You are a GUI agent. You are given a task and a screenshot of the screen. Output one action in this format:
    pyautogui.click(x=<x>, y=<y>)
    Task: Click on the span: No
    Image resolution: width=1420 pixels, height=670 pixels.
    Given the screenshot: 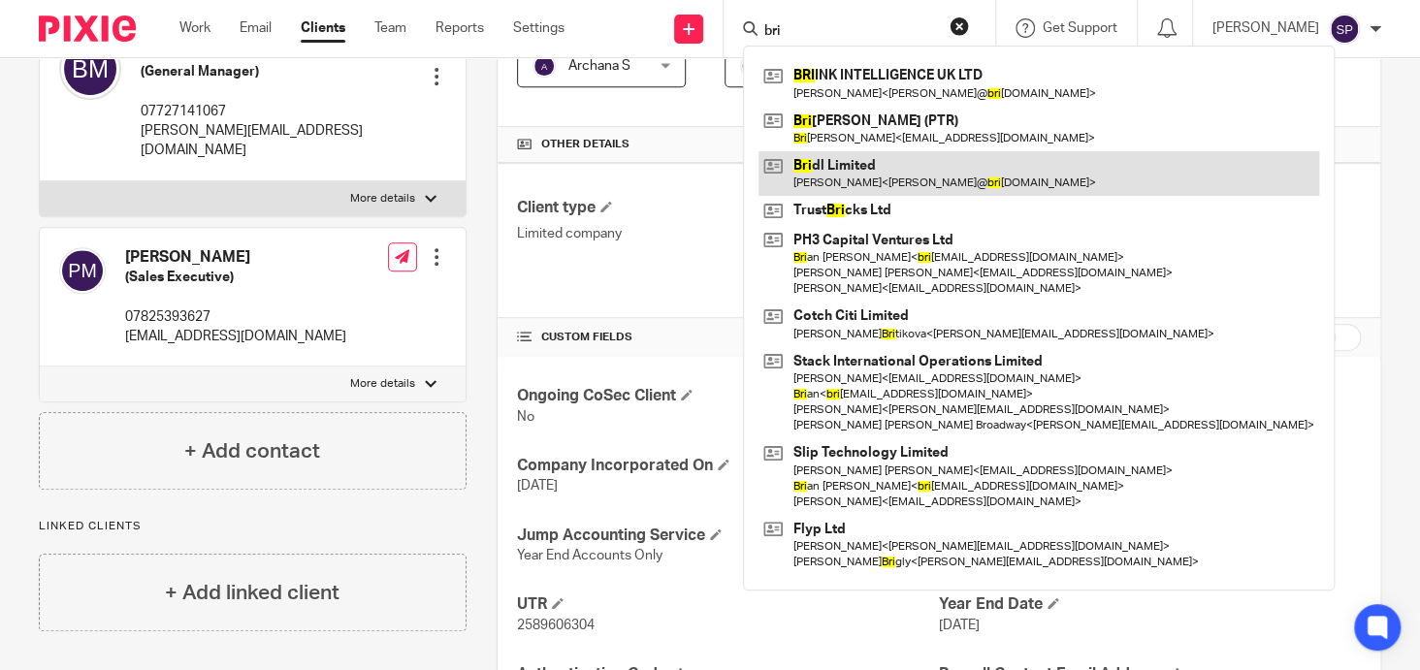 What is the action you would take?
    pyautogui.click(x=526, y=417)
    